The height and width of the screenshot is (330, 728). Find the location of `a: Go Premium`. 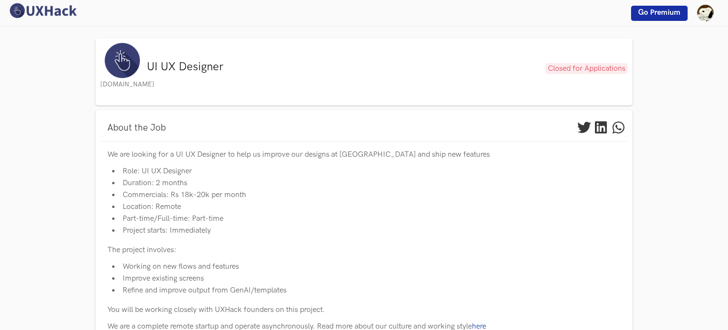

a: Go Premium is located at coordinates (659, 13).